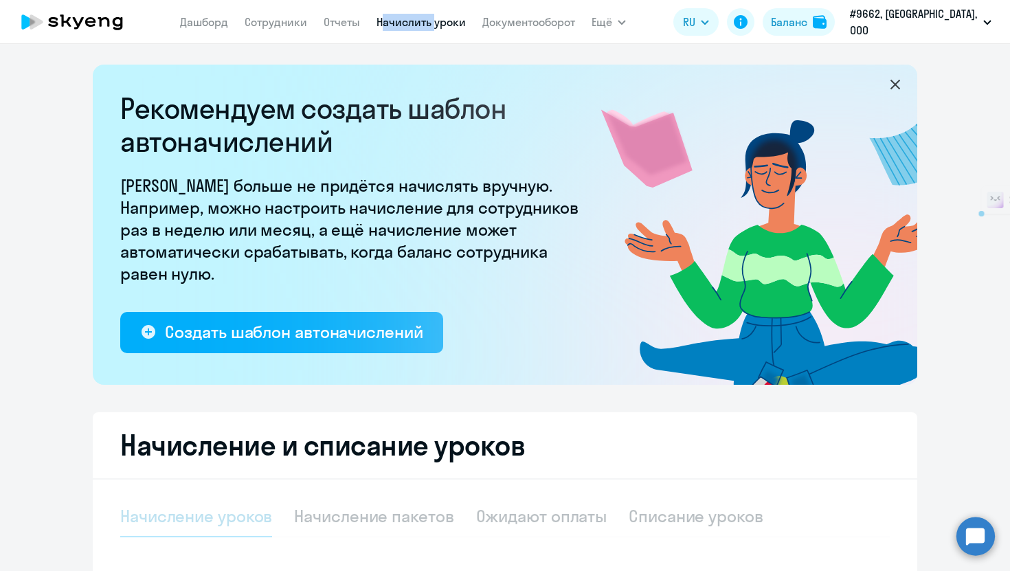  I want to click on span: RU, so click(689, 22).